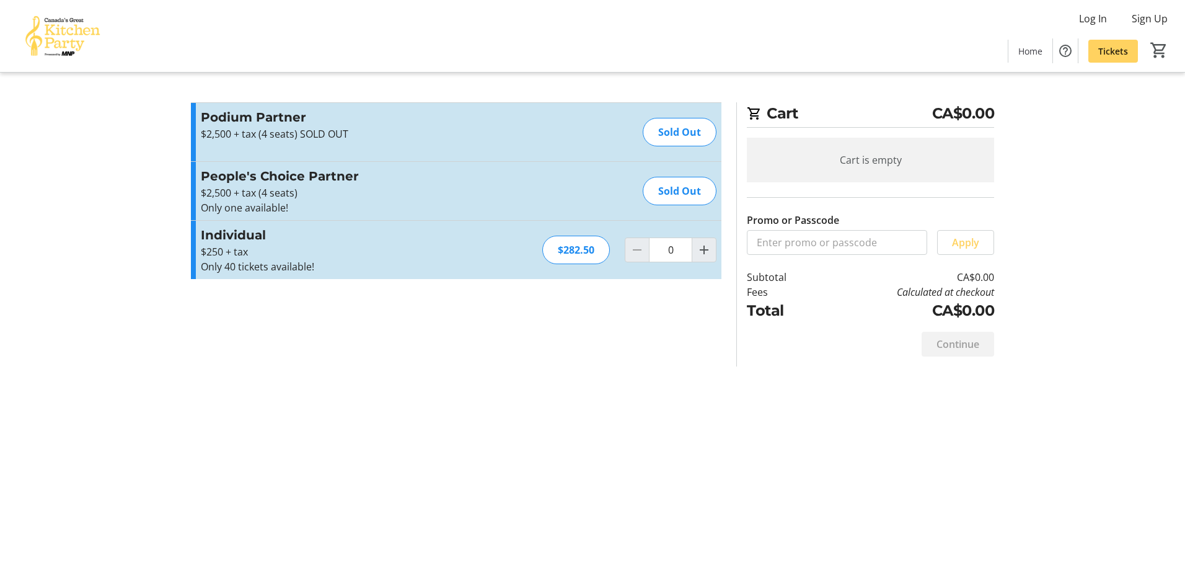 The width and height of the screenshot is (1185, 578). Describe the element at coordinates (870, 115) in the screenshot. I see `h2: Cart` at that location.